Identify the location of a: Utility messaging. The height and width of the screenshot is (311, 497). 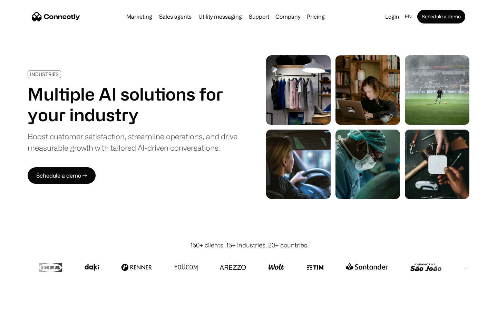
(220, 17).